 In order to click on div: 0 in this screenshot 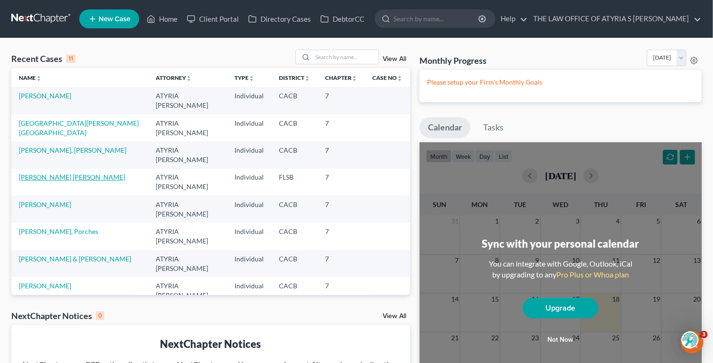, I will do `click(100, 315)`.